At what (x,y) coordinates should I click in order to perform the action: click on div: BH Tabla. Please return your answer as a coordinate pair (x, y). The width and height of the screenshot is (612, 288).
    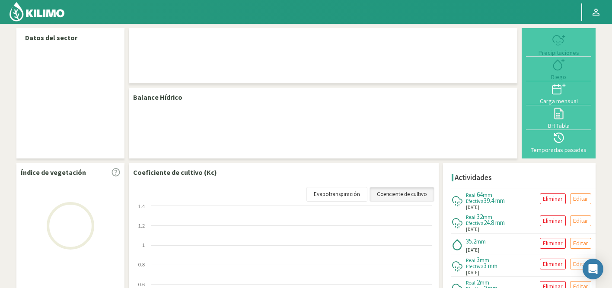
    Looking at the image, I should click on (558, 126).